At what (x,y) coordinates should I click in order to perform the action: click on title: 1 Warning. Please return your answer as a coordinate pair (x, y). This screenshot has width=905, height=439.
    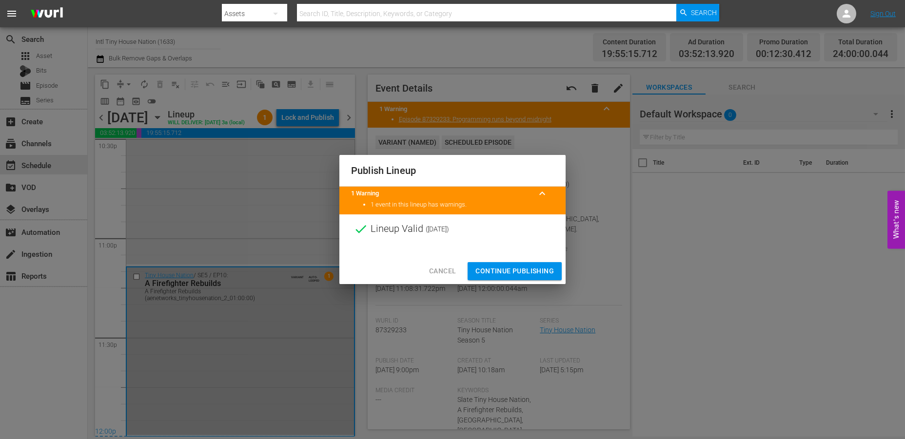
    Looking at the image, I should click on (441, 194).